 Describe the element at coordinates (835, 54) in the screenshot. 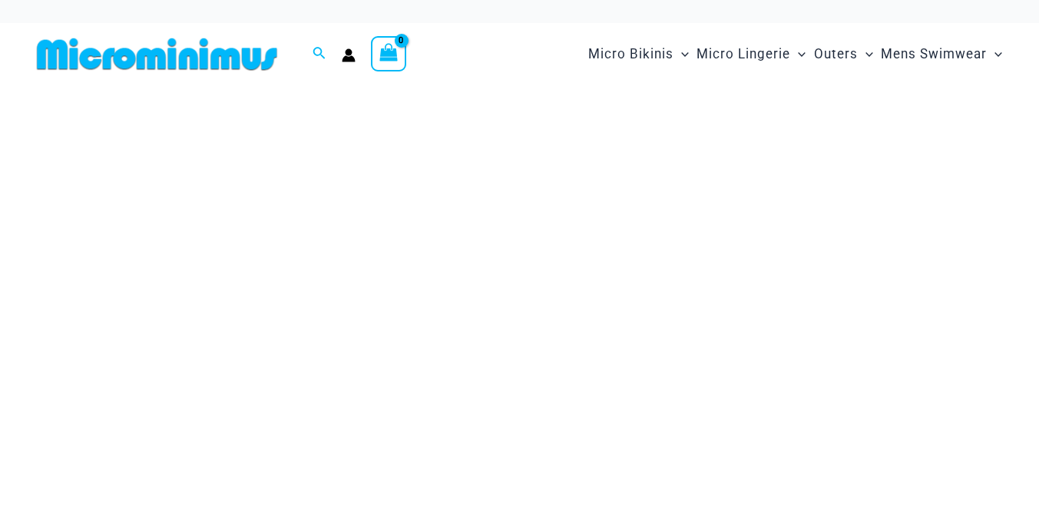

I see `span: Outers` at that location.